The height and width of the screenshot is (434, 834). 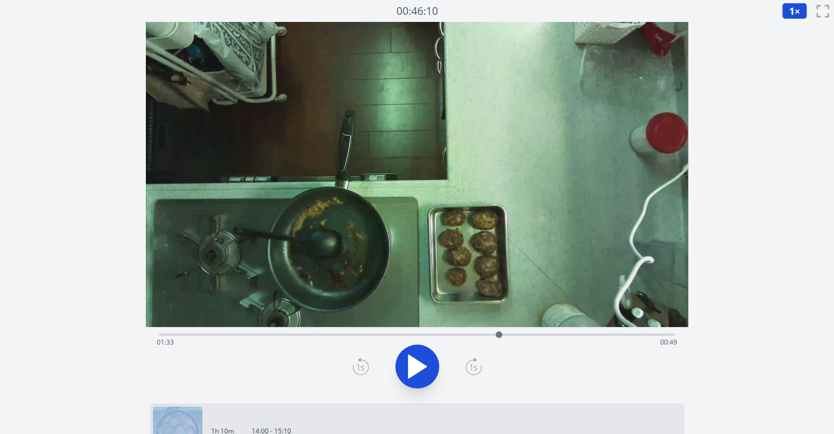 I want to click on span: 1, so click(x=792, y=11).